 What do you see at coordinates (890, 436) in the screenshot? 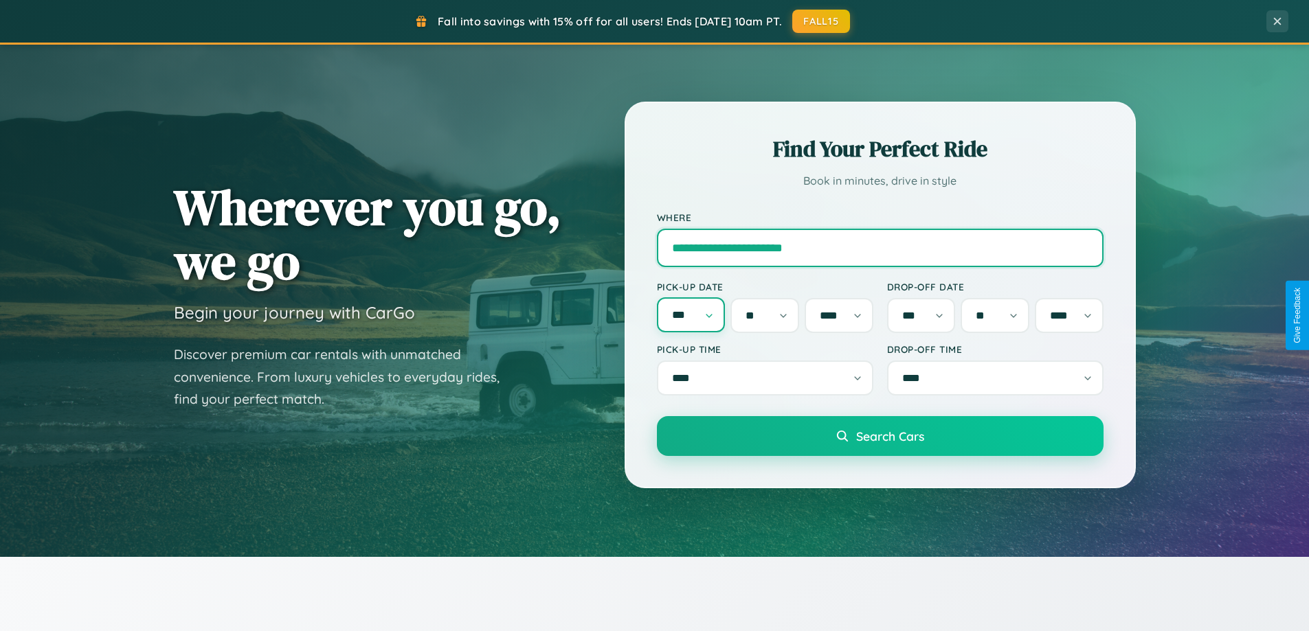
I see `span: Search Cars` at bounding box center [890, 436].